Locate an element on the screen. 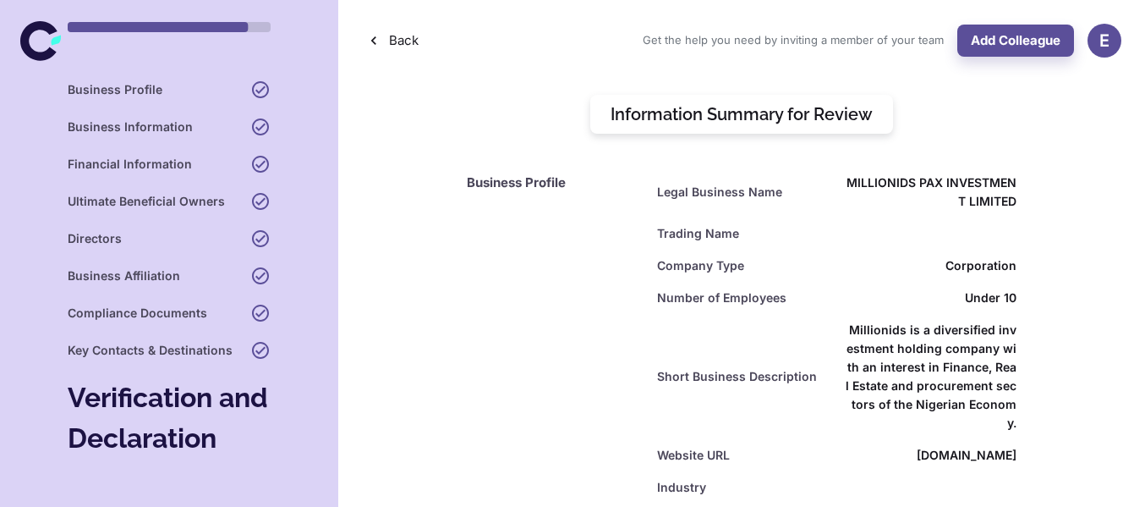 The image size is (1145, 507). h6: MILLIONIDS PAX INVESTMENT LIMITED is located at coordinates (931, 192).